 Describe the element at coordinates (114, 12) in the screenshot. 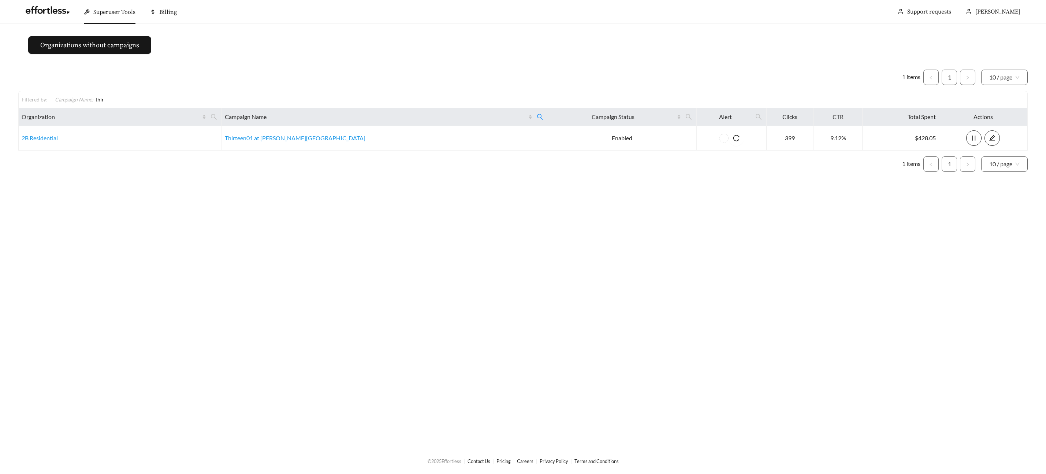

I see `span: Superuser Tools` at that location.